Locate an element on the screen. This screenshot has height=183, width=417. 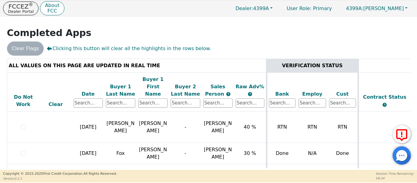
strong: Completed Apps is located at coordinates (49, 33).